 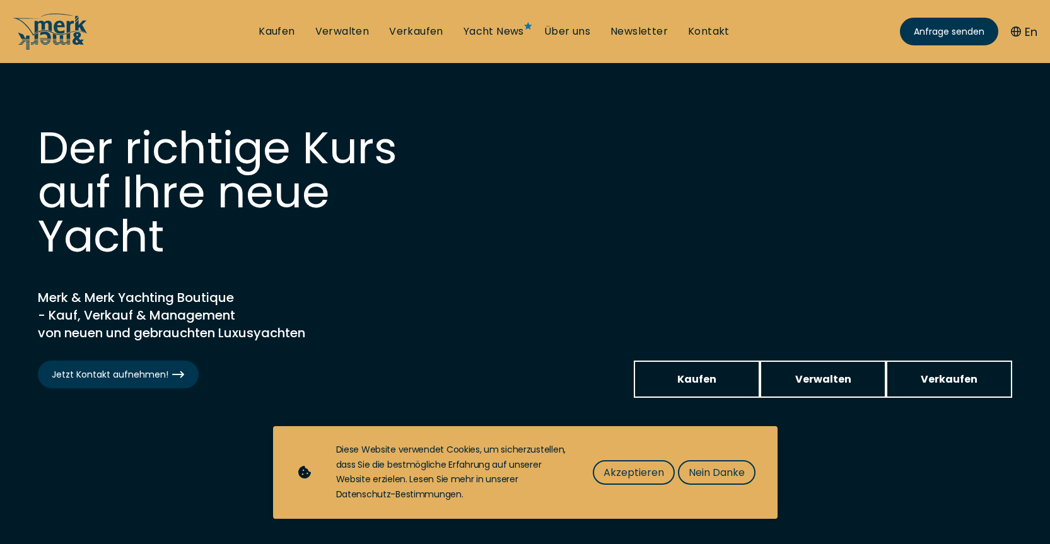 I want to click on span: Nein Danke, so click(x=716, y=472).